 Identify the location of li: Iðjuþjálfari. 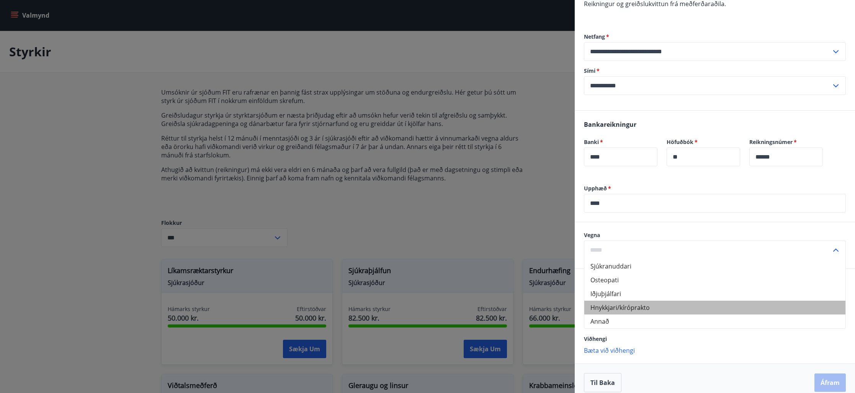
(715, 294).